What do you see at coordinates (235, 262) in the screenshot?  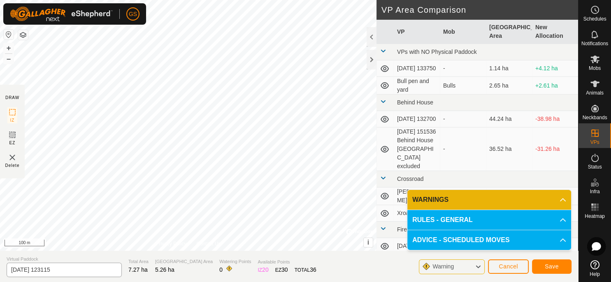 I see `span: Watering Points` at bounding box center [235, 262].